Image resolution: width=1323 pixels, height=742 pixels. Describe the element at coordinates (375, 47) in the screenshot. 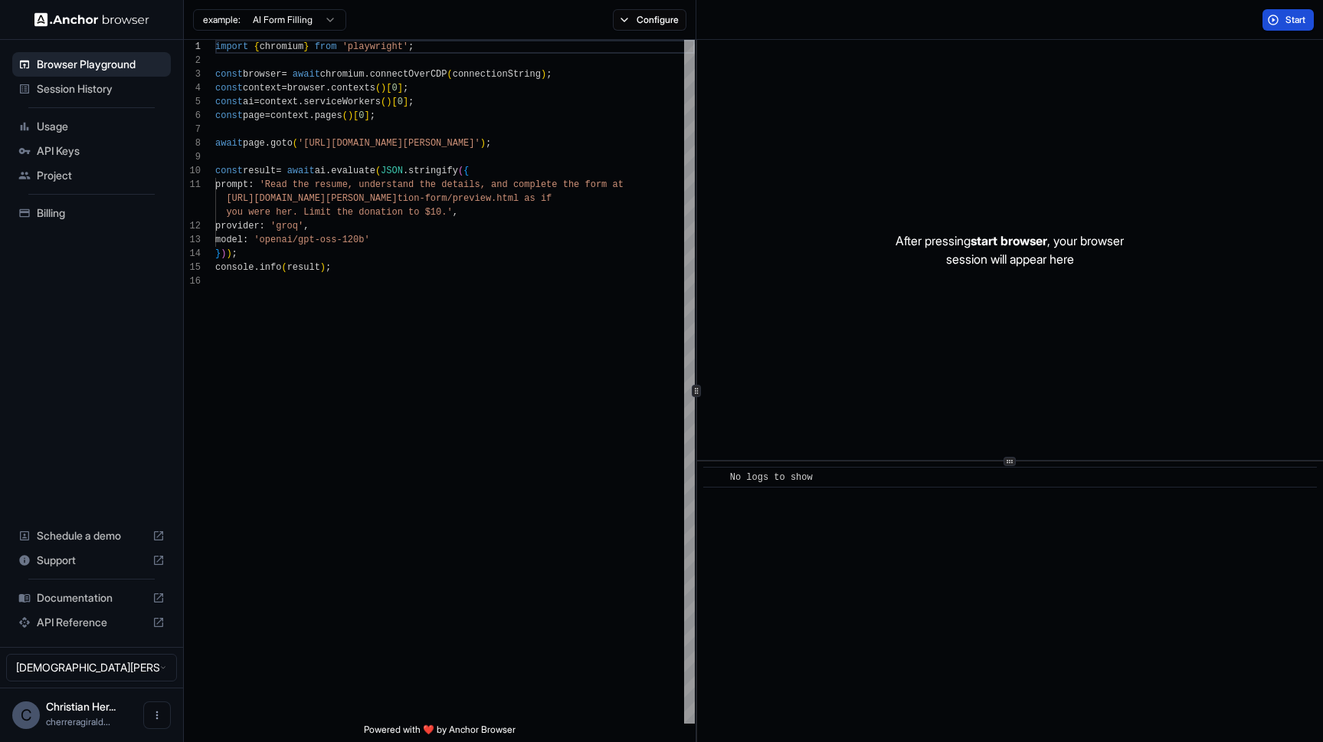

I see `span: 'playwright'` at that location.